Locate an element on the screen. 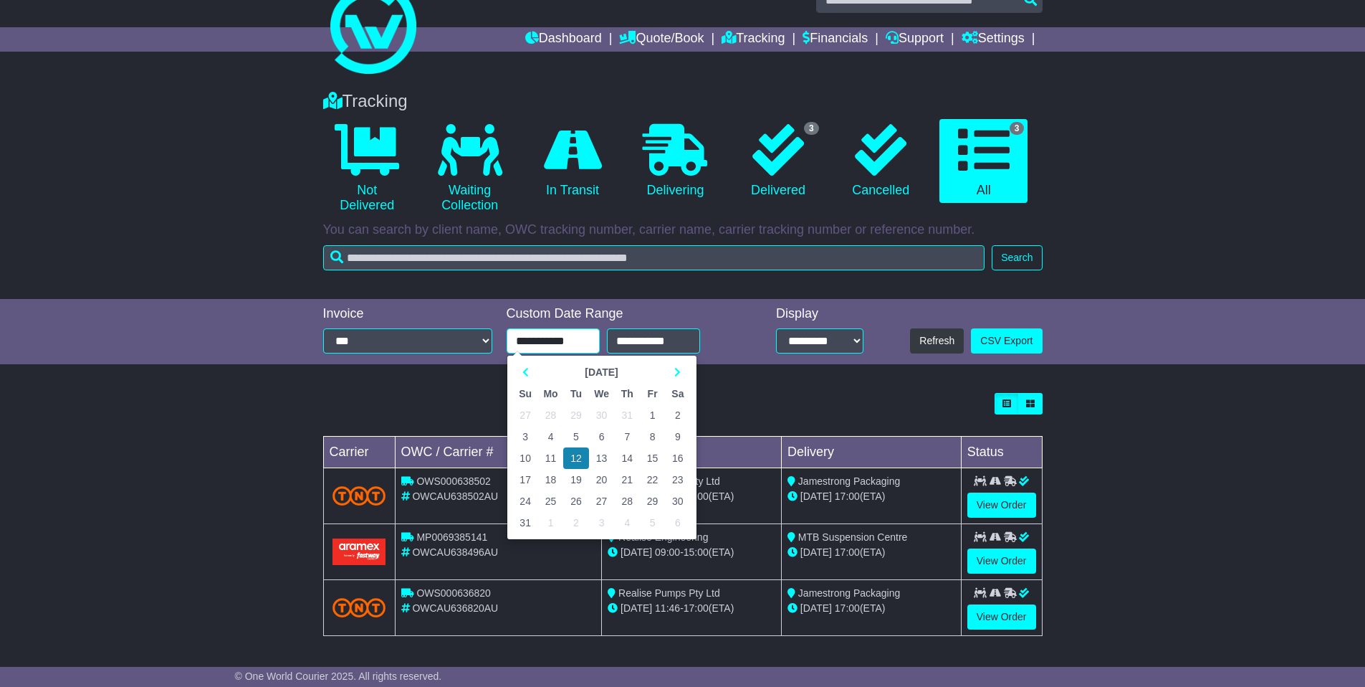  td: 12 is located at coordinates (576, 458).